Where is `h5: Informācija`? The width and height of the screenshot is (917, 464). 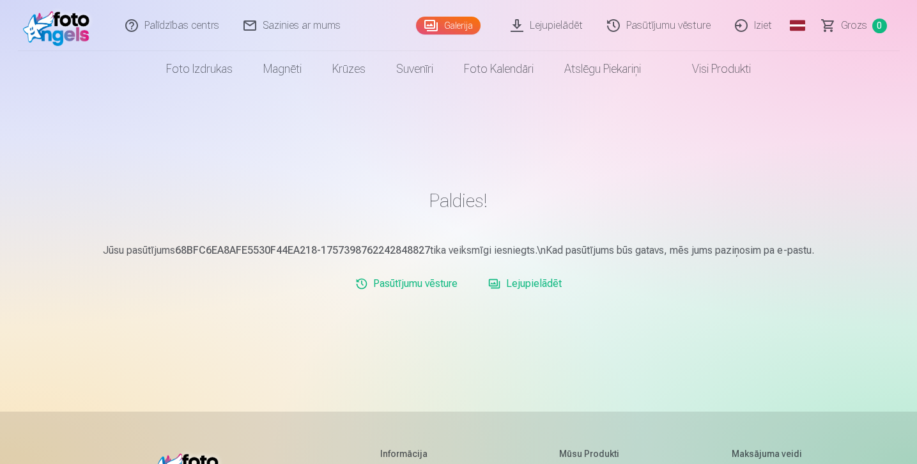
h5: Informācija is located at coordinates (417, 454).